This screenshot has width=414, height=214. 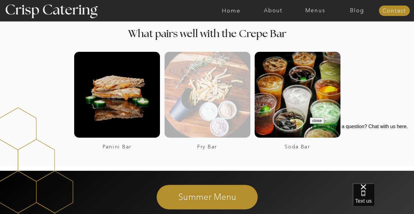 What do you see at coordinates (315, 11) in the screenshot?
I see `nav: Menus` at bounding box center [315, 11].